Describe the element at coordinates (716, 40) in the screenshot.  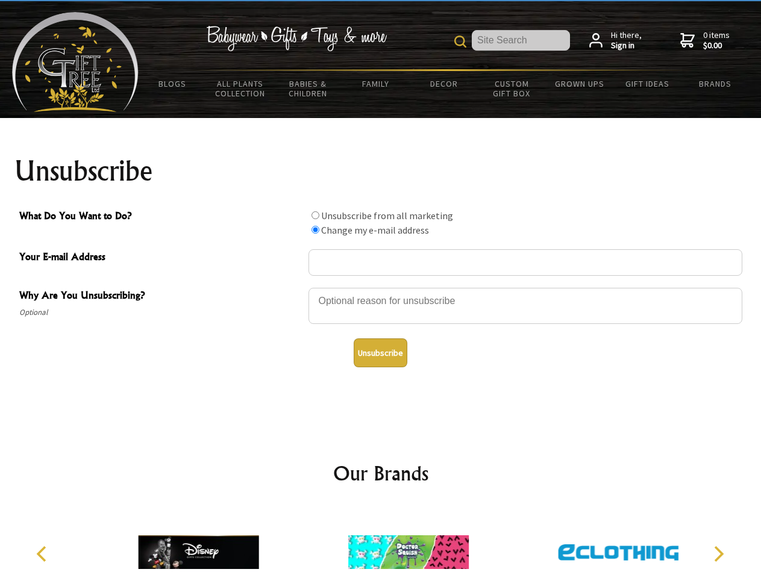
I see `span: 0 items` at that location.